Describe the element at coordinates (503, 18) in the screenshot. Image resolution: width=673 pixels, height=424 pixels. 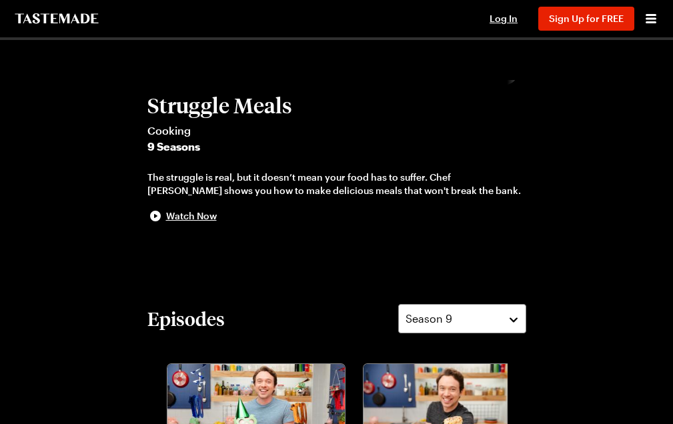
I see `span: Log In` at that location.